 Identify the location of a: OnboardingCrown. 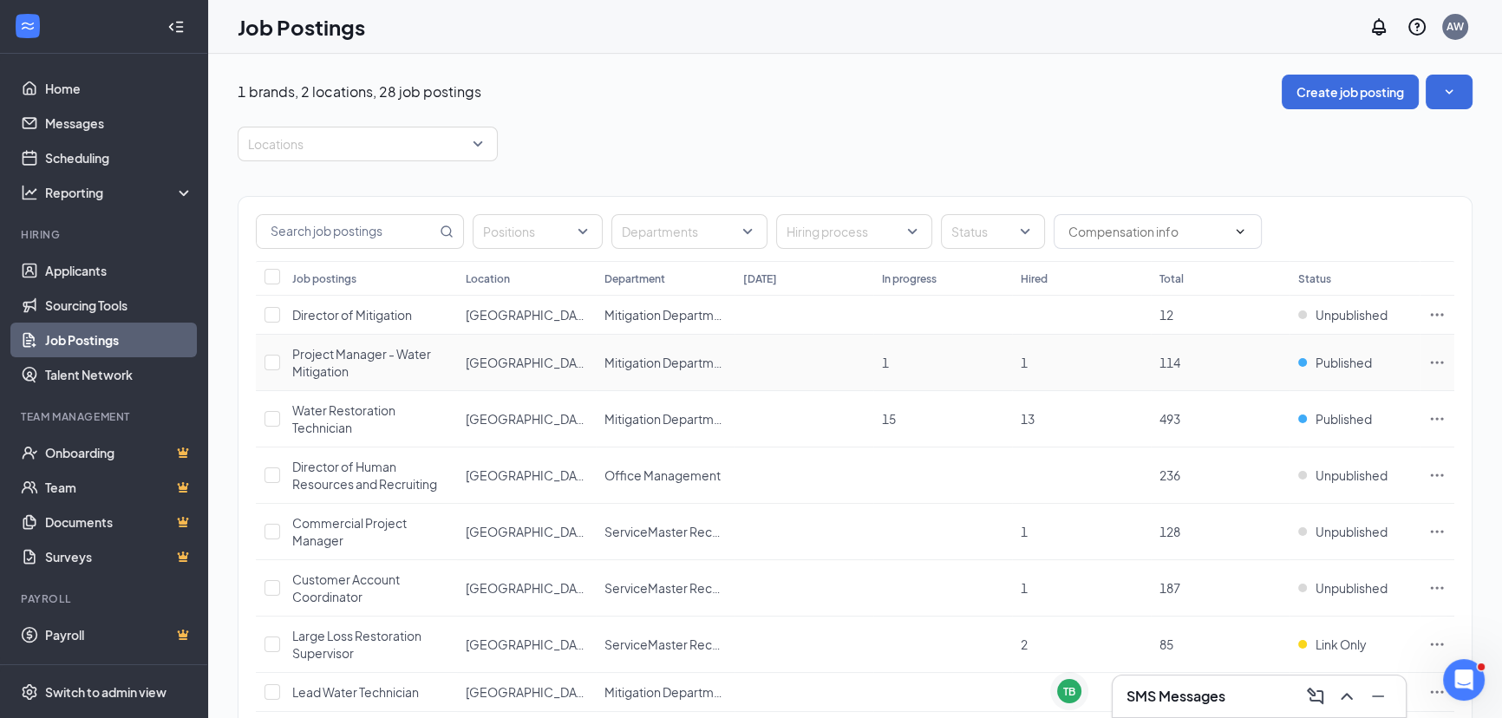
(119, 453).